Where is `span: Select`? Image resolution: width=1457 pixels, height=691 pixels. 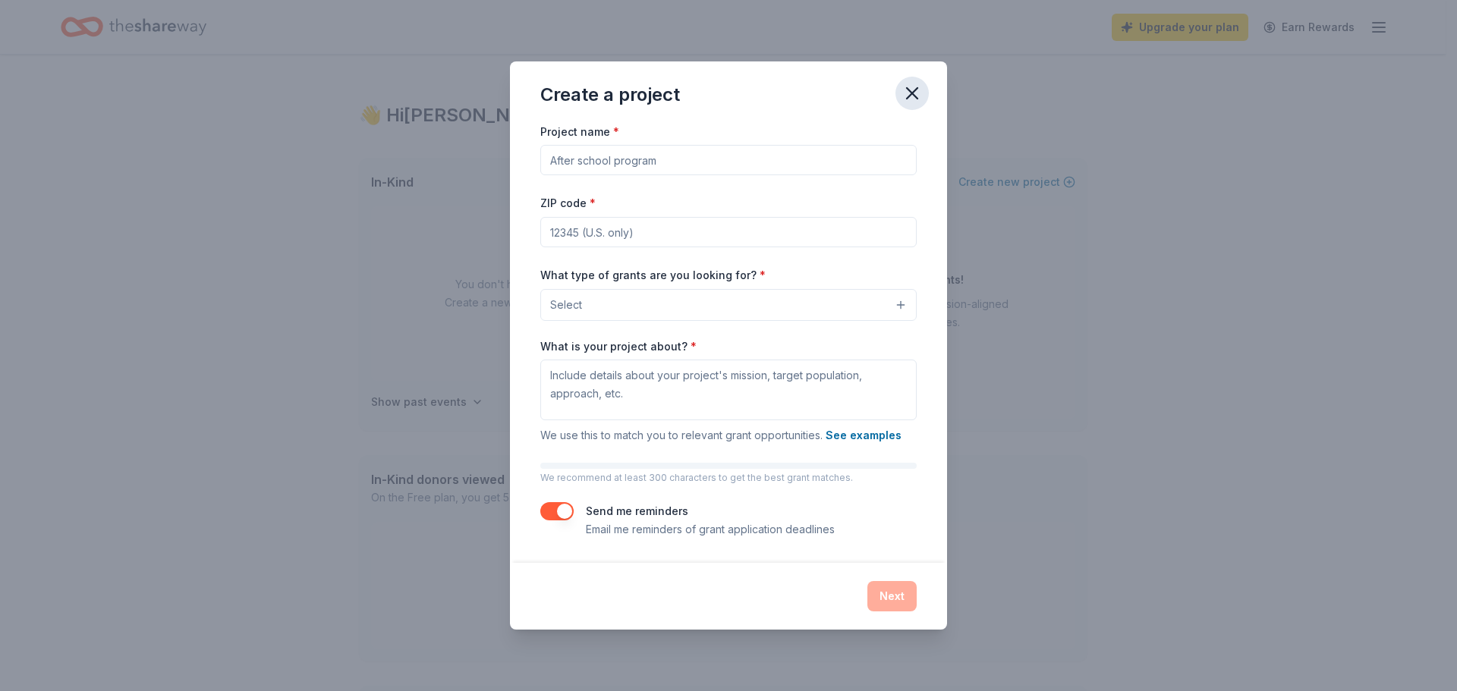
span: Select is located at coordinates (566, 305).